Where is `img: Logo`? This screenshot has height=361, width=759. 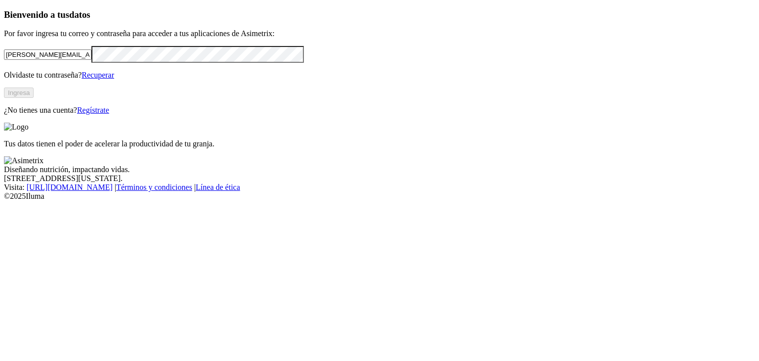 img: Logo is located at coordinates (16, 127).